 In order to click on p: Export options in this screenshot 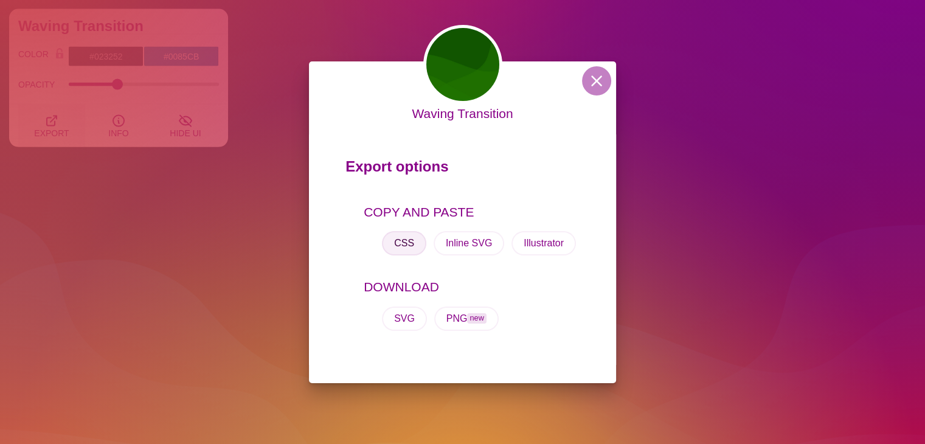, I will do `click(462, 170)`.